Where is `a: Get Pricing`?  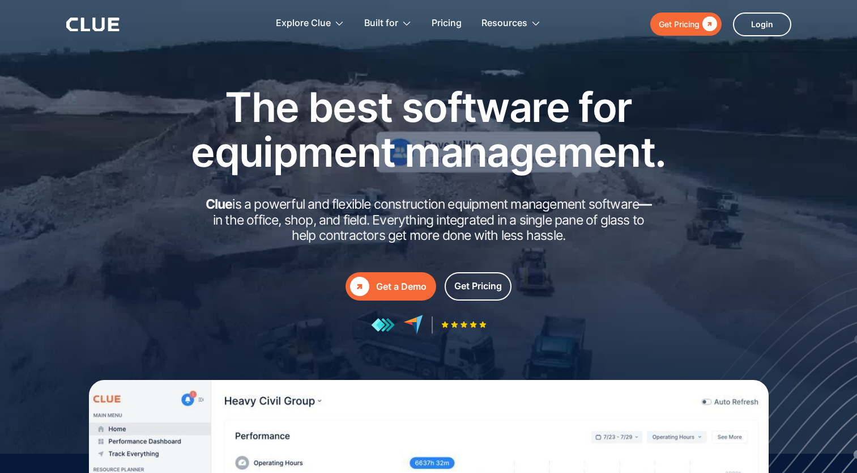
a: Get Pricing is located at coordinates (478, 286).